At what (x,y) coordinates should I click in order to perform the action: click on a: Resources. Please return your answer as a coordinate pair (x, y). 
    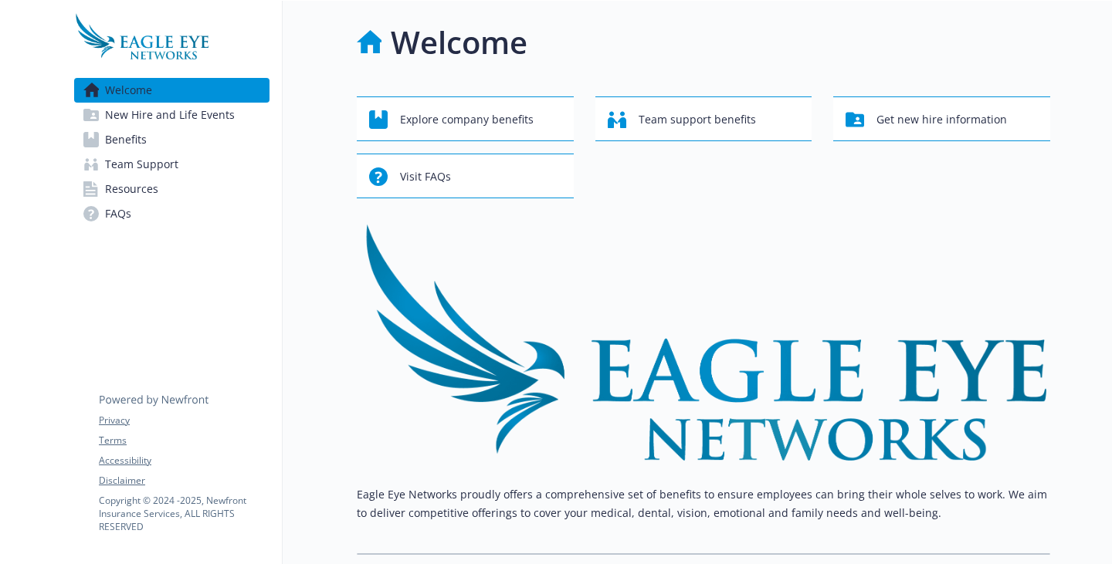
    Looking at the image, I should click on (171, 189).